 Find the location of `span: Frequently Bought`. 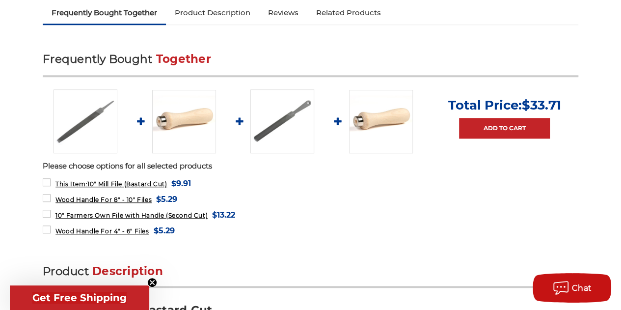

span: Frequently Bought is located at coordinates (97, 59).